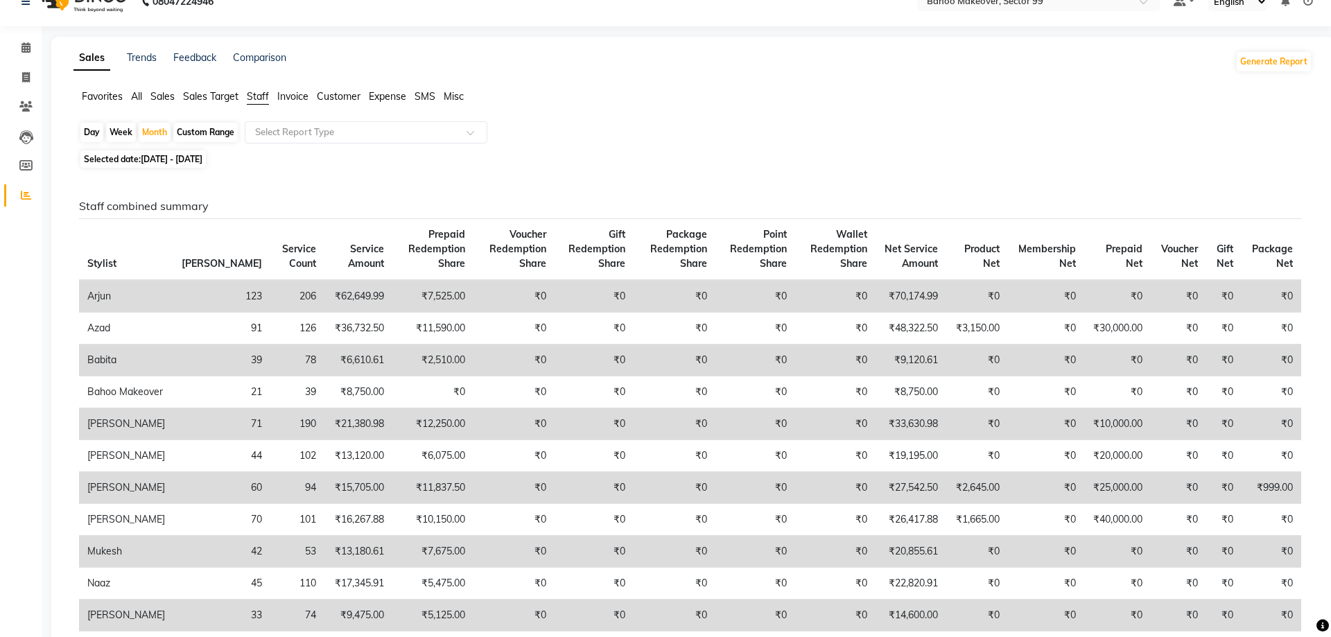  What do you see at coordinates (433, 615) in the screenshot?
I see `td: ₹5,125.00` at bounding box center [433, 615].